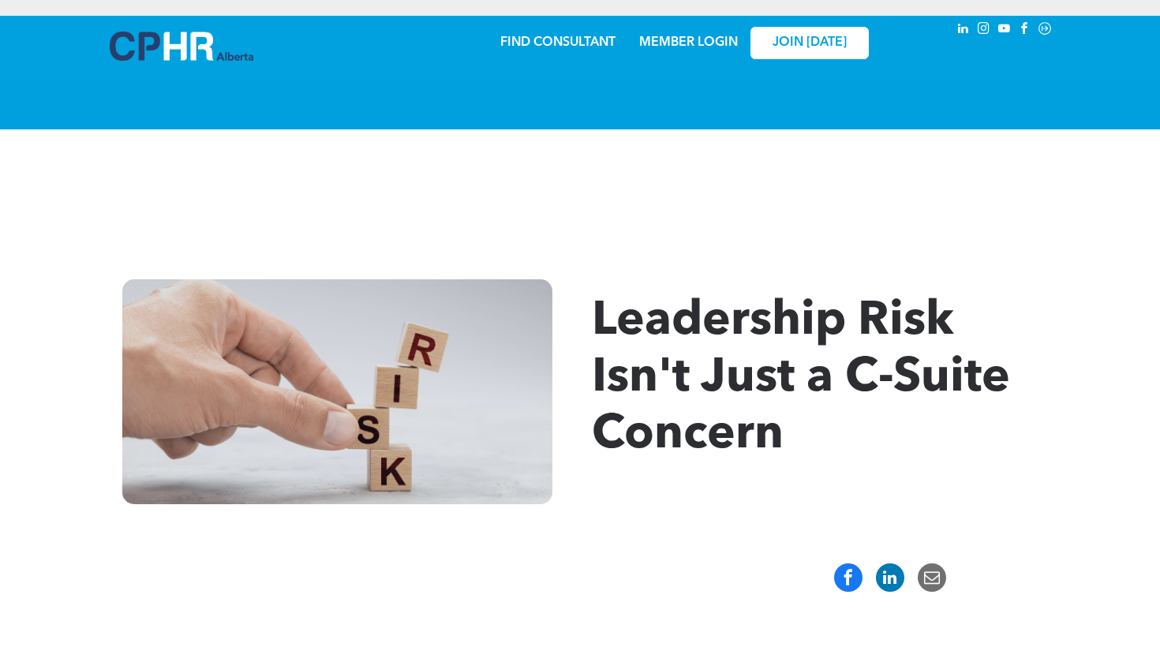  I want to click on a: MEMBER LOGIN, so click(688, 43).